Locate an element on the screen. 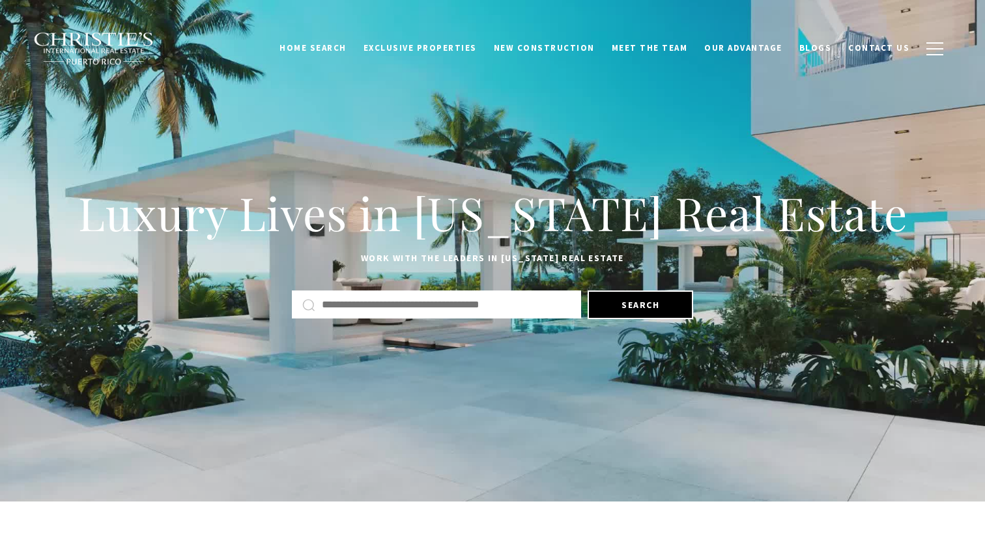 Image resolution: width=985 pixels, height=536 pixels. span: Blogs is located at coordinates (815, 48).